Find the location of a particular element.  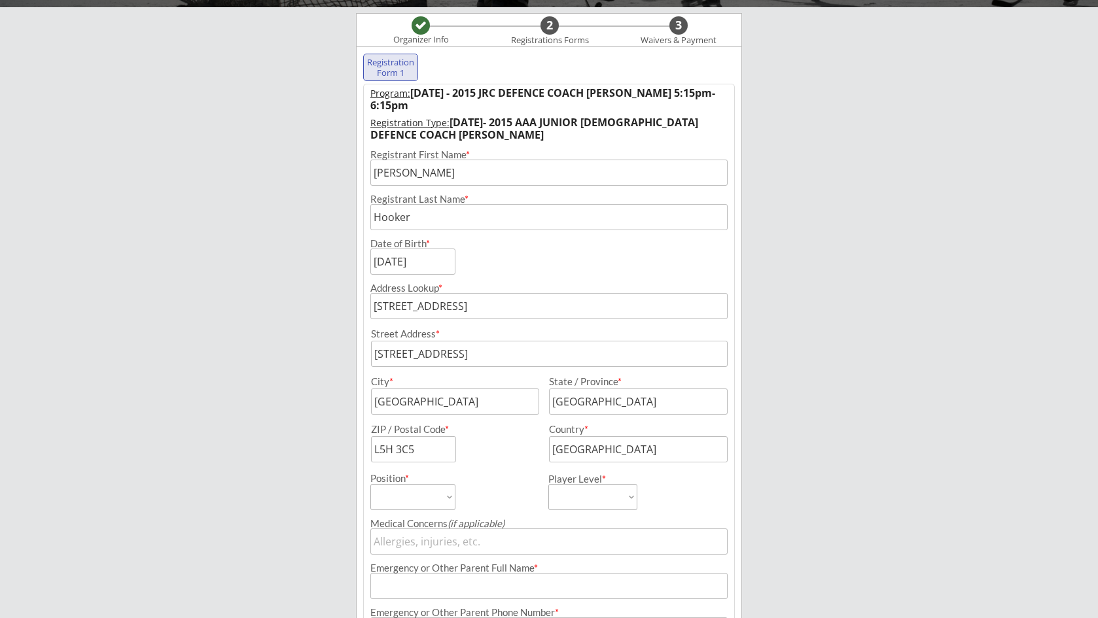

div: Street Address is located at coordinates (549, 334).